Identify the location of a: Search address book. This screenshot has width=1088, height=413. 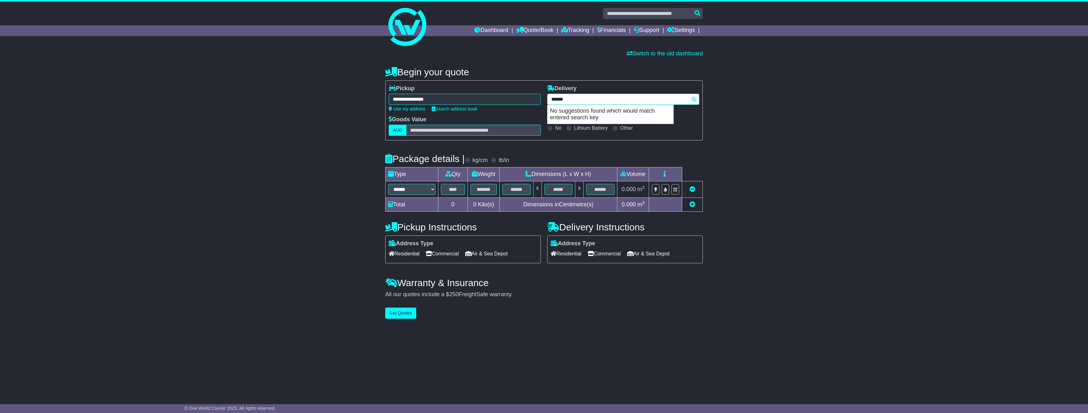
(454, 109).